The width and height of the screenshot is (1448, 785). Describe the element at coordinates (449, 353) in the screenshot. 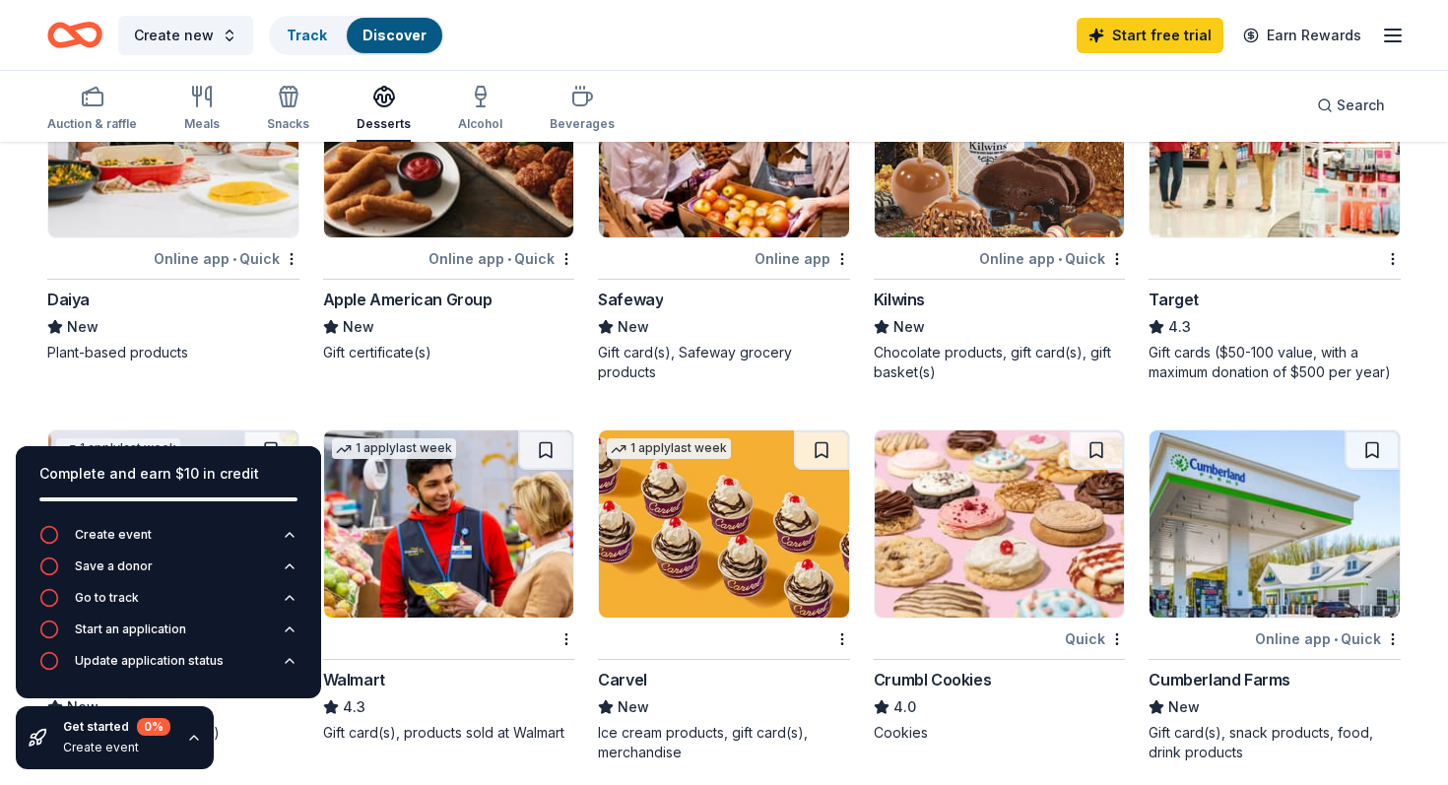

I see `div: Gift certificate(s)` at that location.